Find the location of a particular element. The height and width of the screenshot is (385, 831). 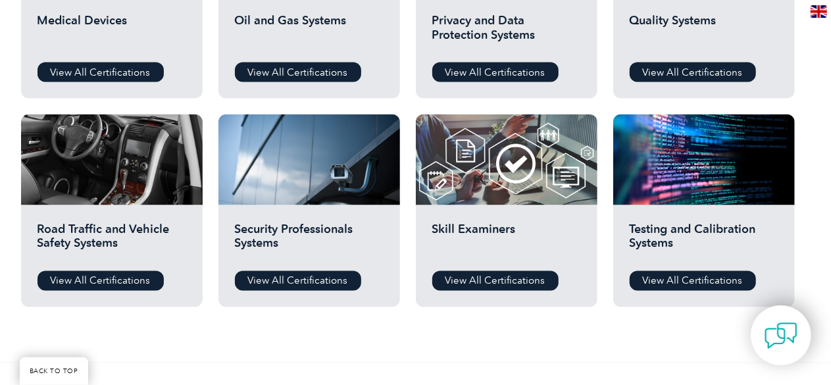

h2: Oil and Gas Systems is located at coordinates (309, 33).